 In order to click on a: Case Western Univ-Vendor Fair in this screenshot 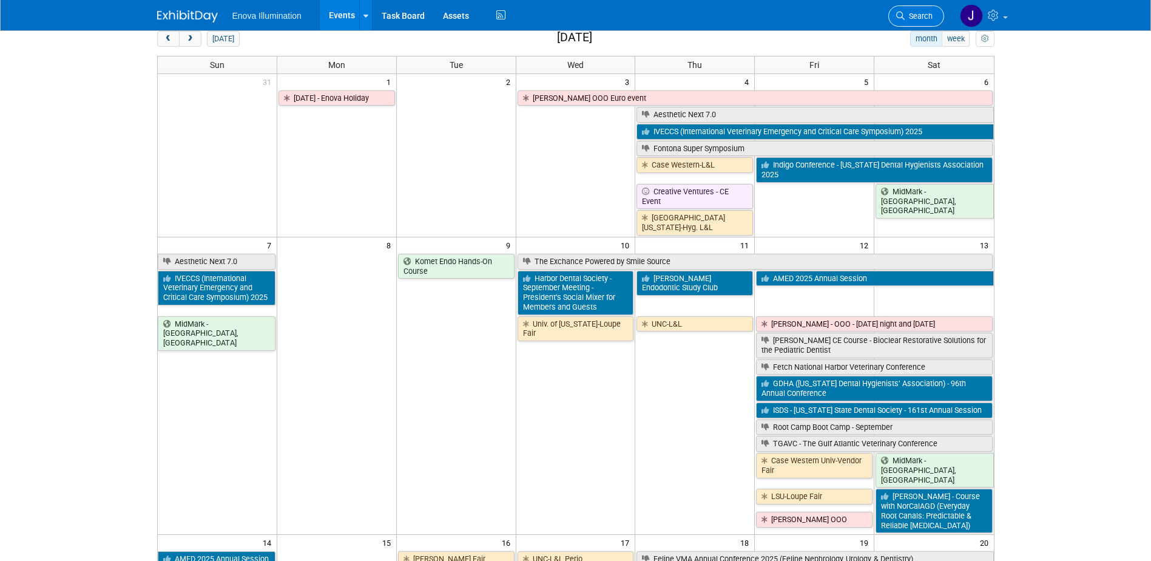, I will do `click(814, 465)`.